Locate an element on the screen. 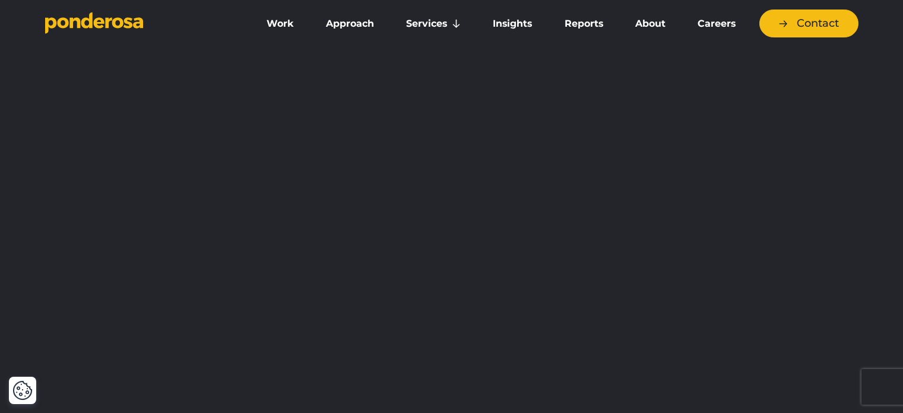 The height and width of the screenshot is (413, 903). a: Work is located at coordinates (280, 24).